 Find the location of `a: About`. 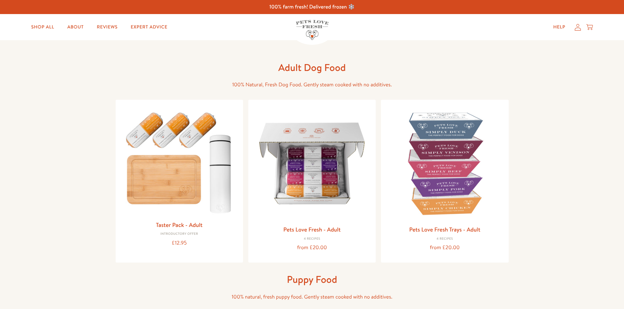

a: About is located at coordinates (75, 27).